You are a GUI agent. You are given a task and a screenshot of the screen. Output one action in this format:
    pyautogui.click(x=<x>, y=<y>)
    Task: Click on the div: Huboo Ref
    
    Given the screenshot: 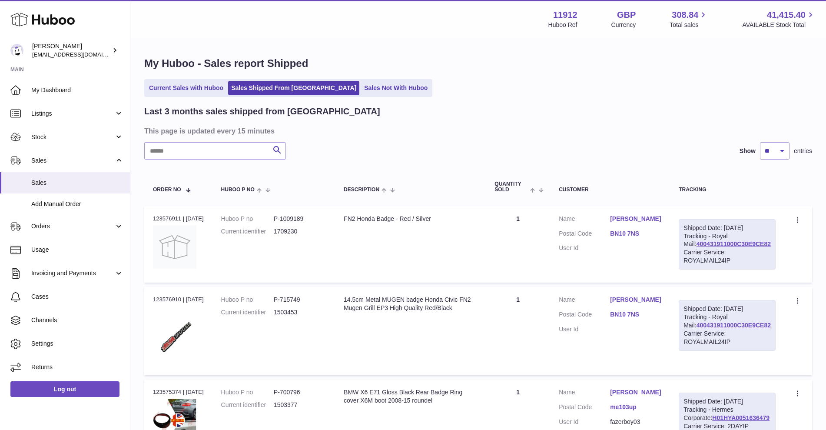 What is the action you would take?
    pyautogui.click(x=562, y=25)
    